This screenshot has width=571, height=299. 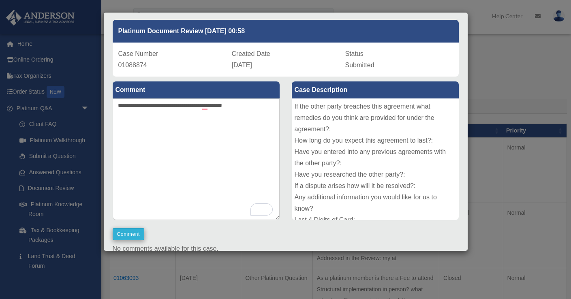 I want to click on p: No comments available for this case., so click(x=286, y=249).